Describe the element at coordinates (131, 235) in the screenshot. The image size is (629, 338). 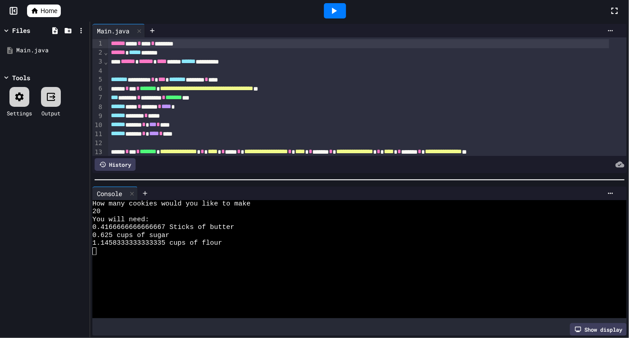
I see `span: 0.625 cups of sugar` at that location.